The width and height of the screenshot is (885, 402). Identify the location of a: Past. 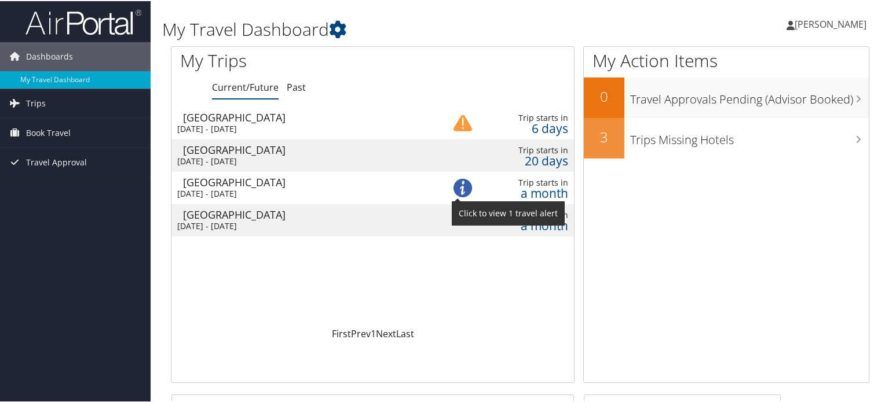
(296, 86).